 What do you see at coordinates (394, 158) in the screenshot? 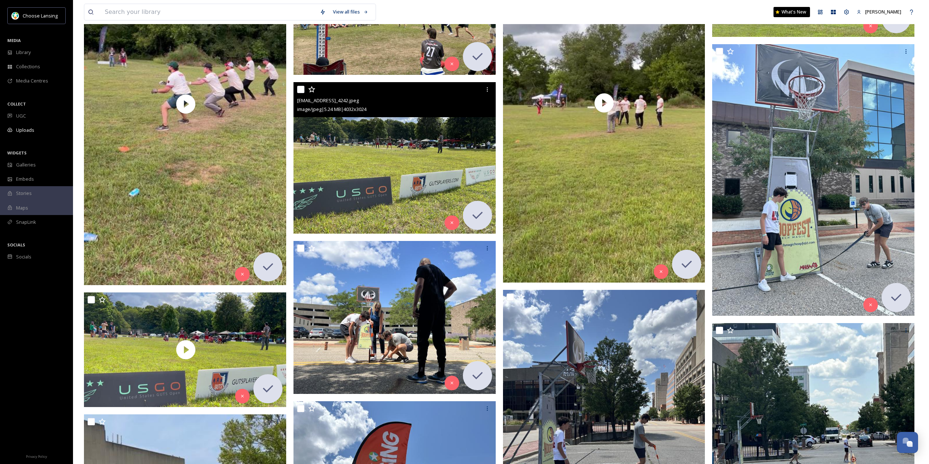
I see `img: ext_1756218074.592044_Lfast@lansing.org-IMG_4242.jpeg` at bounding box center [394, 158].